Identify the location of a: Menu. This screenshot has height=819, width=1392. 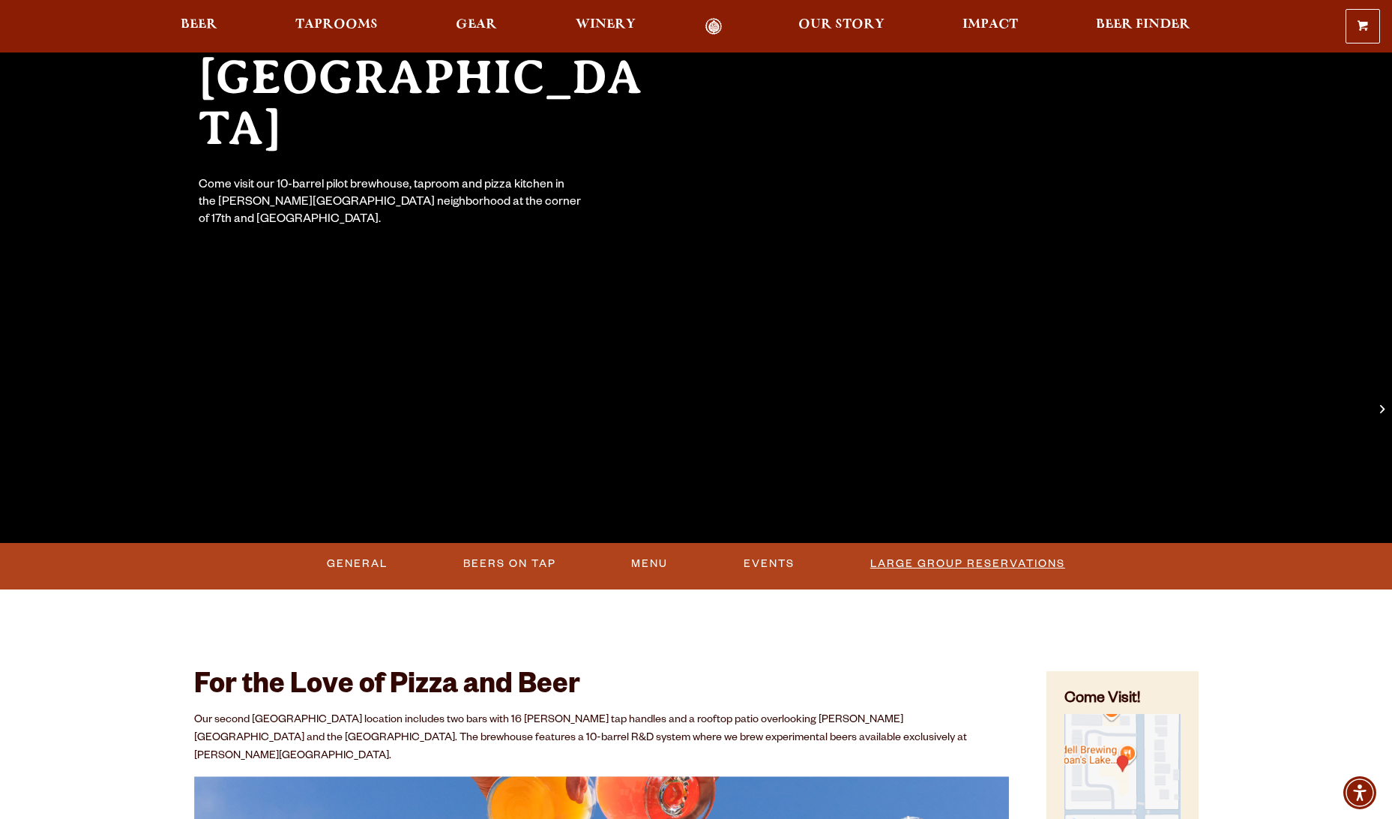
(649, 564).